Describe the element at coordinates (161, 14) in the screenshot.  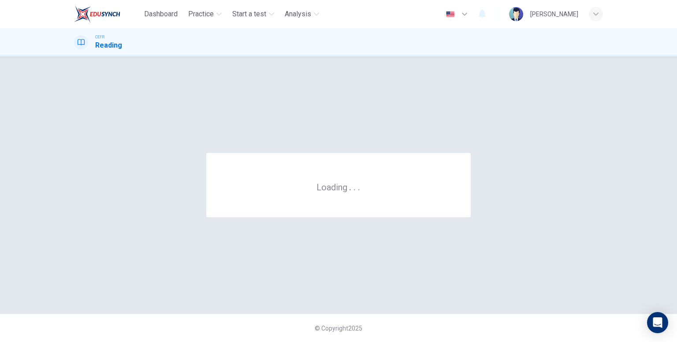
I see `button: Dashboard` at that location.